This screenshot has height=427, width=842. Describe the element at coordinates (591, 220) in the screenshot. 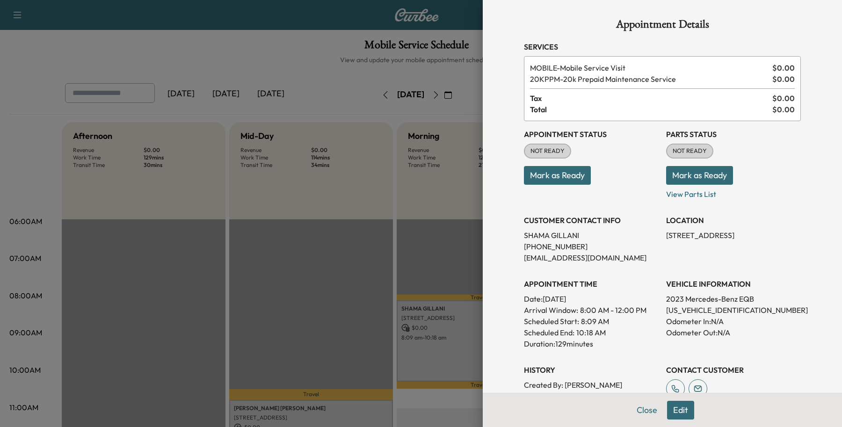

I see `h3: CUSTOMER CONTACT INFO` at that location.